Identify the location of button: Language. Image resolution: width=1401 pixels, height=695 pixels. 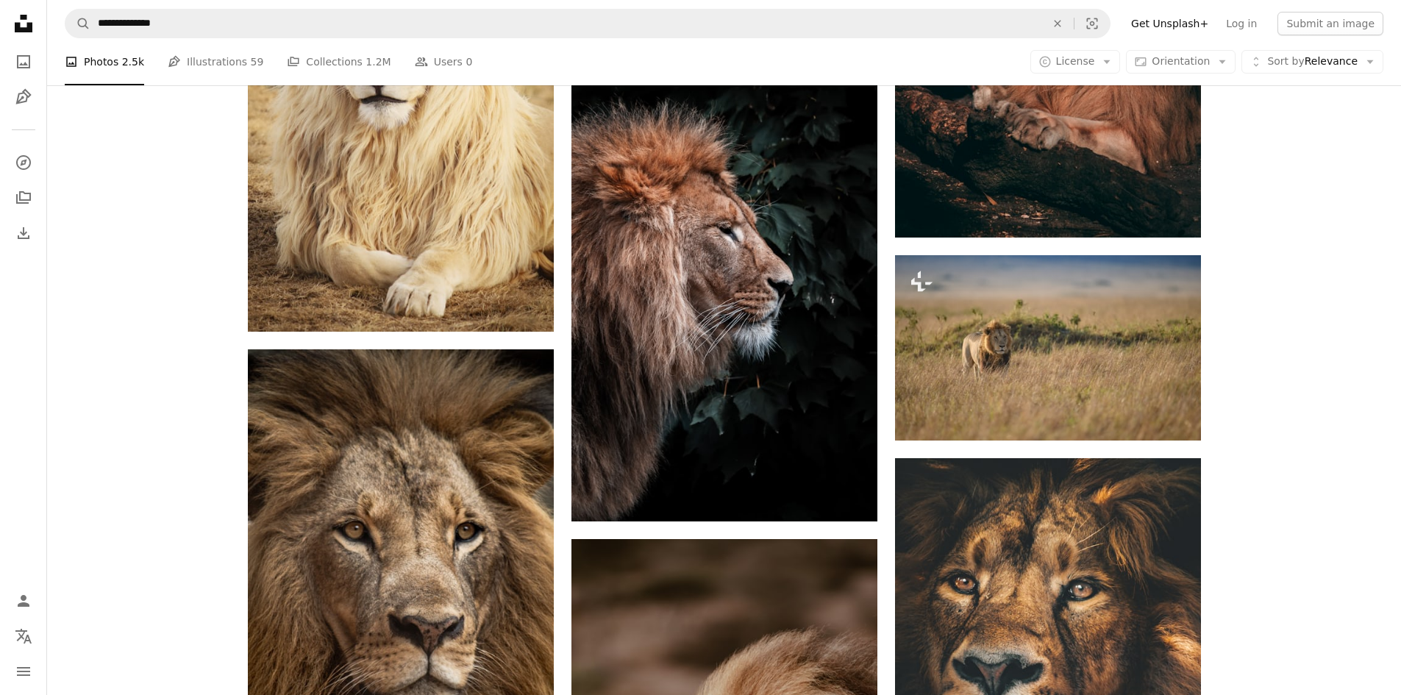
(24, 636).